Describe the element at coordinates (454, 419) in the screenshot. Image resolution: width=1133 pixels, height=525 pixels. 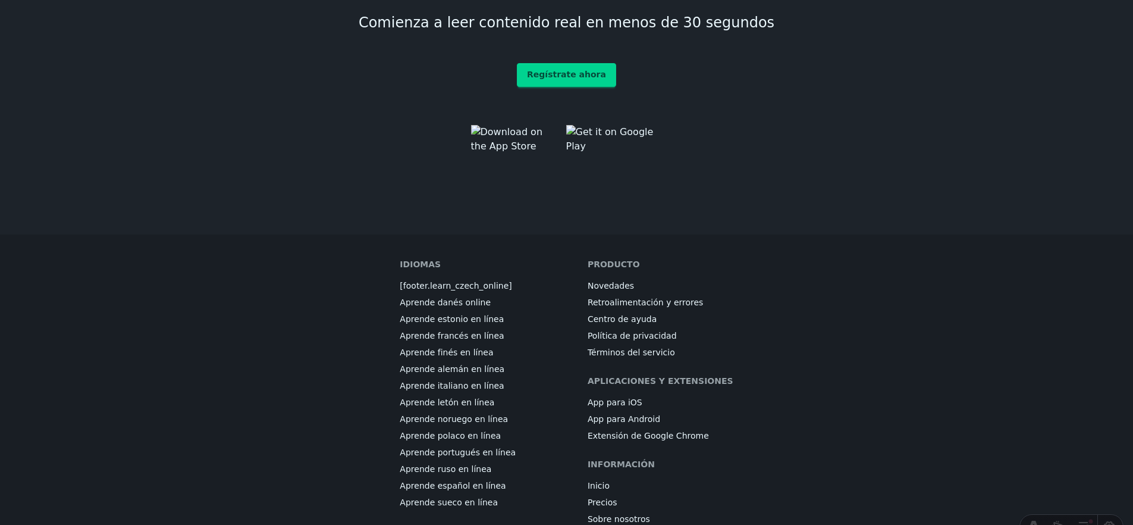
I see `a: Aprende noruego en línea` at that location.